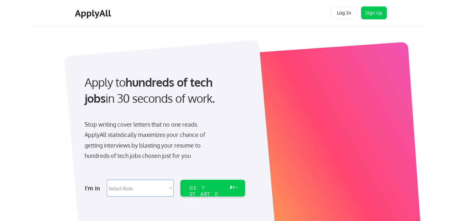 The image size is (463, 221). Describe the element at coordinates (344, 13) in the screenshot. I see `button: Log In` at that location.